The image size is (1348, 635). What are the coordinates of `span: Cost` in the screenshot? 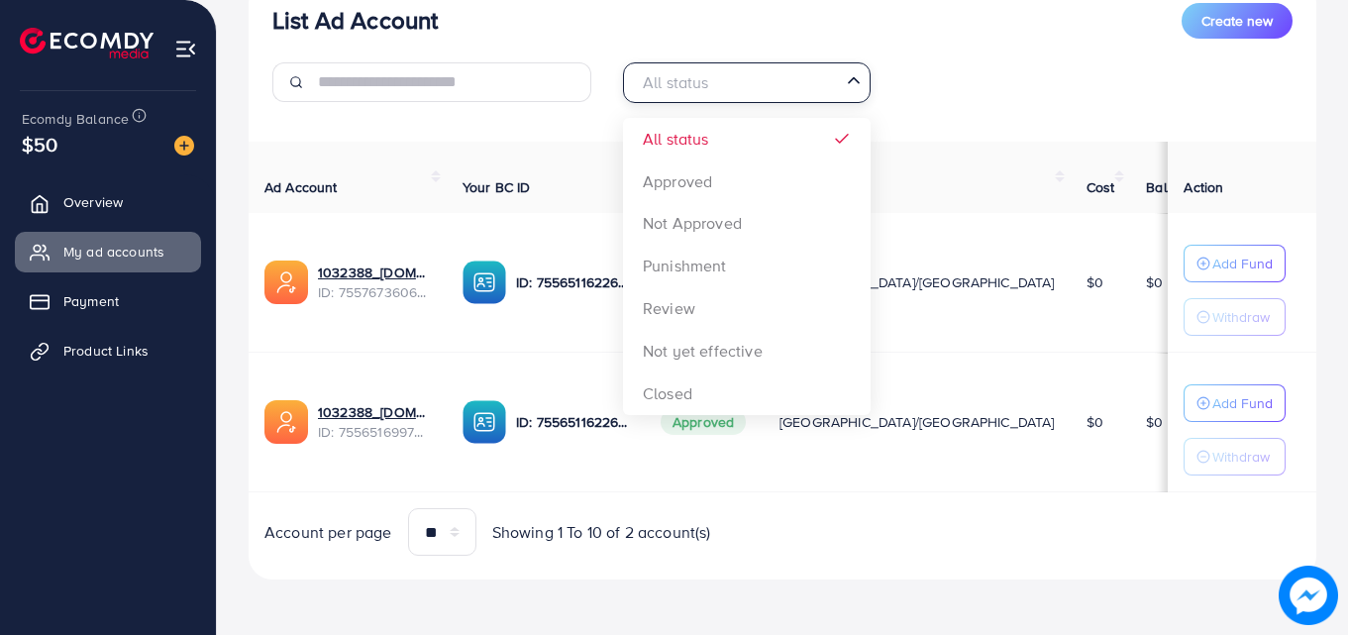 It's located at (1101, 187).